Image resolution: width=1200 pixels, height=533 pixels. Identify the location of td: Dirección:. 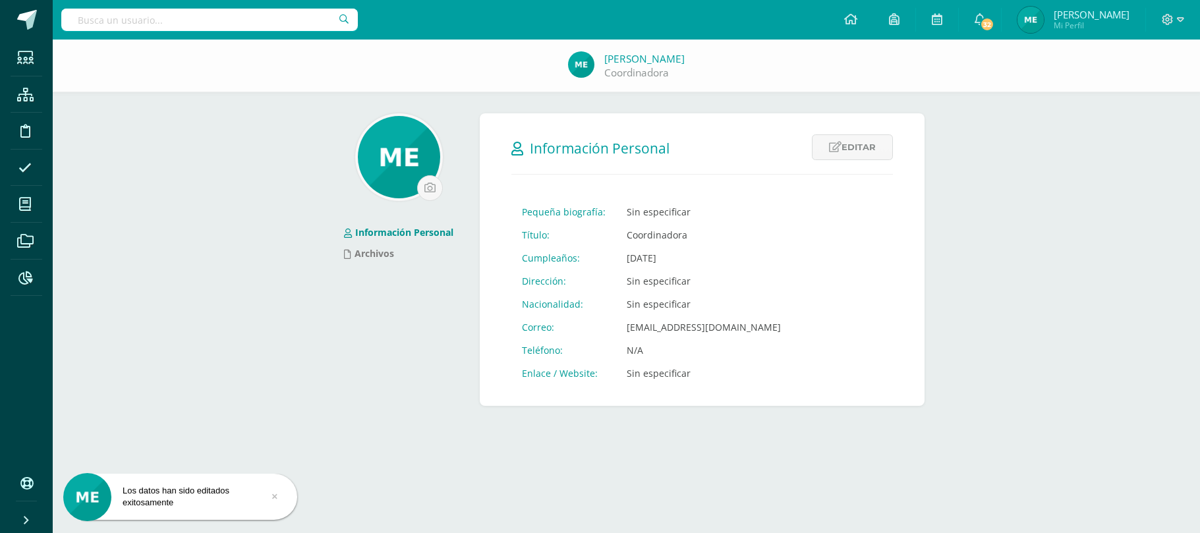
(563, 281).